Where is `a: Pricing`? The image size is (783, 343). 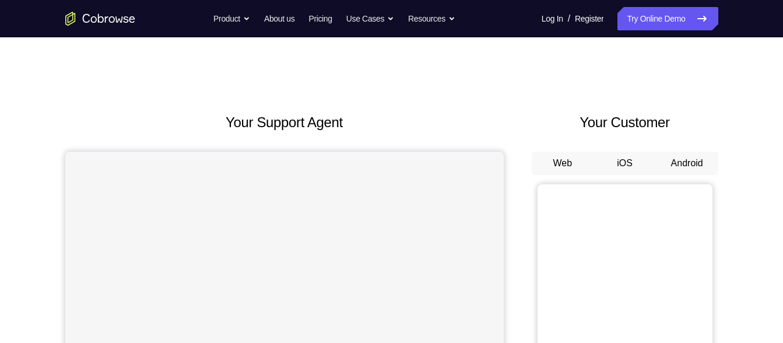
a: Pricing is located at coordinates (320, 19).